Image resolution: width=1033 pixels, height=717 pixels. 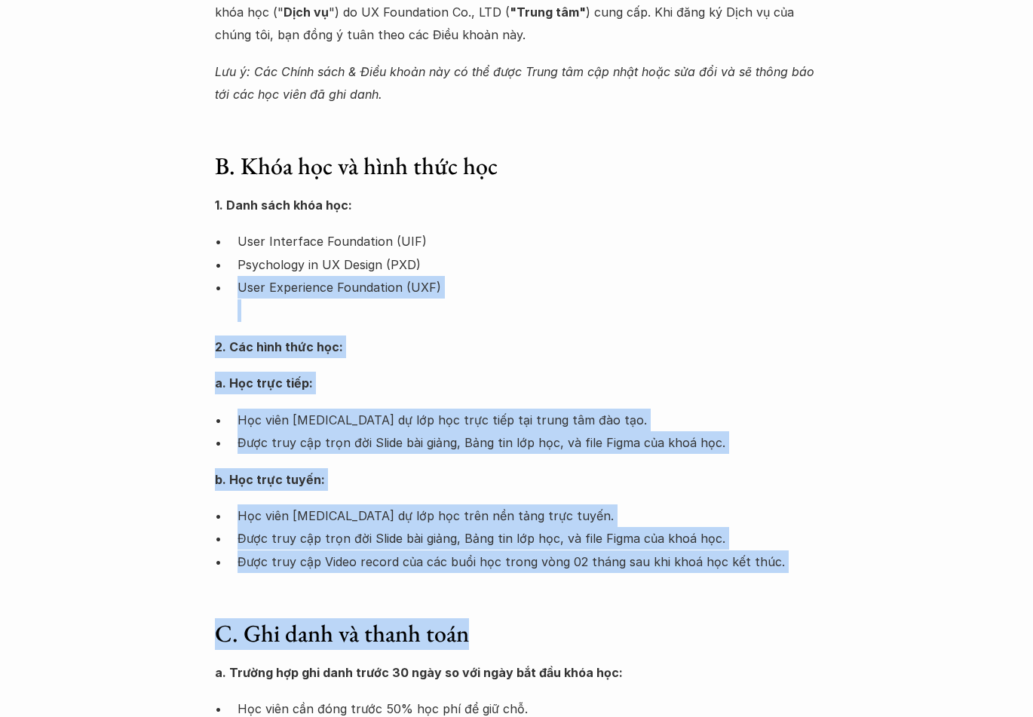 I want to click on p: User Experience Foundation (UXF), so click(x=528, y=299).